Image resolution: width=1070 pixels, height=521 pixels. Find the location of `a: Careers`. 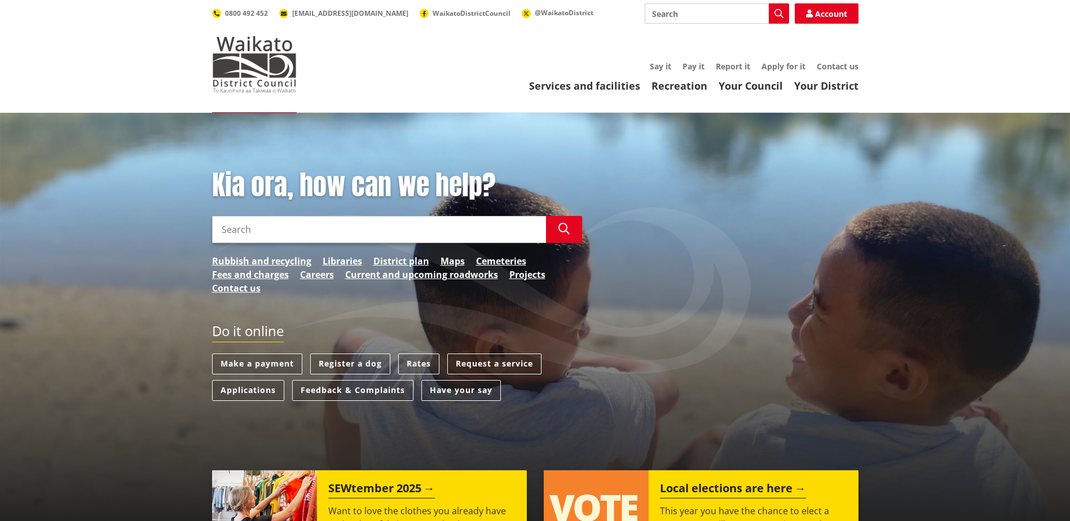

a: Careers is located at coordinates (317, 275).